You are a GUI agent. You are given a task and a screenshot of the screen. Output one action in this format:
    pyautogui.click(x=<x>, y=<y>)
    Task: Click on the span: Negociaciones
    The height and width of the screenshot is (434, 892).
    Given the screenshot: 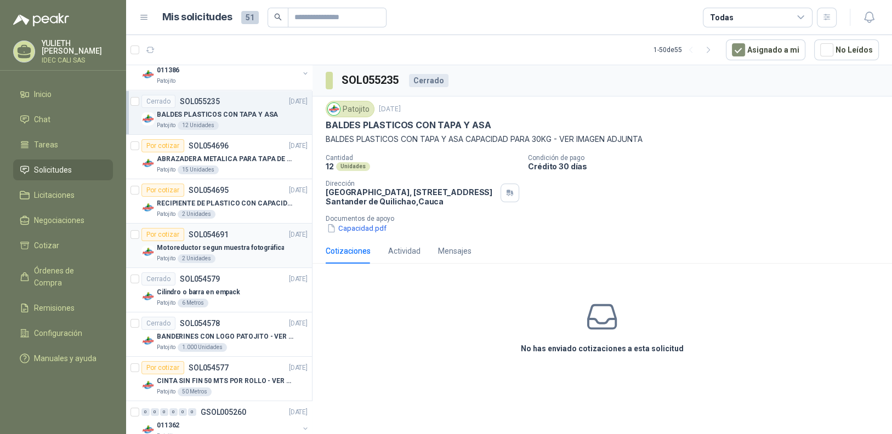 What is the action you would take?
    pyautogui.click(x=59, y=220)
    